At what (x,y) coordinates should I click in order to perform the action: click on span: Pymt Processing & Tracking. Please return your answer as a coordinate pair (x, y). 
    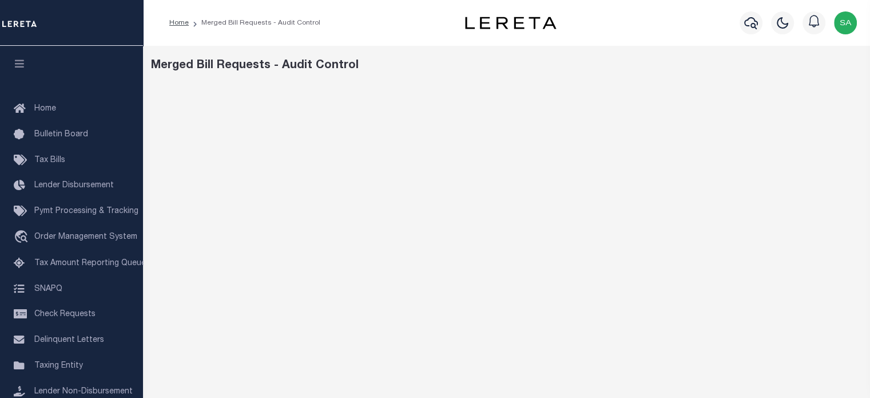
    Looking at the image, I should click on (86, 211).